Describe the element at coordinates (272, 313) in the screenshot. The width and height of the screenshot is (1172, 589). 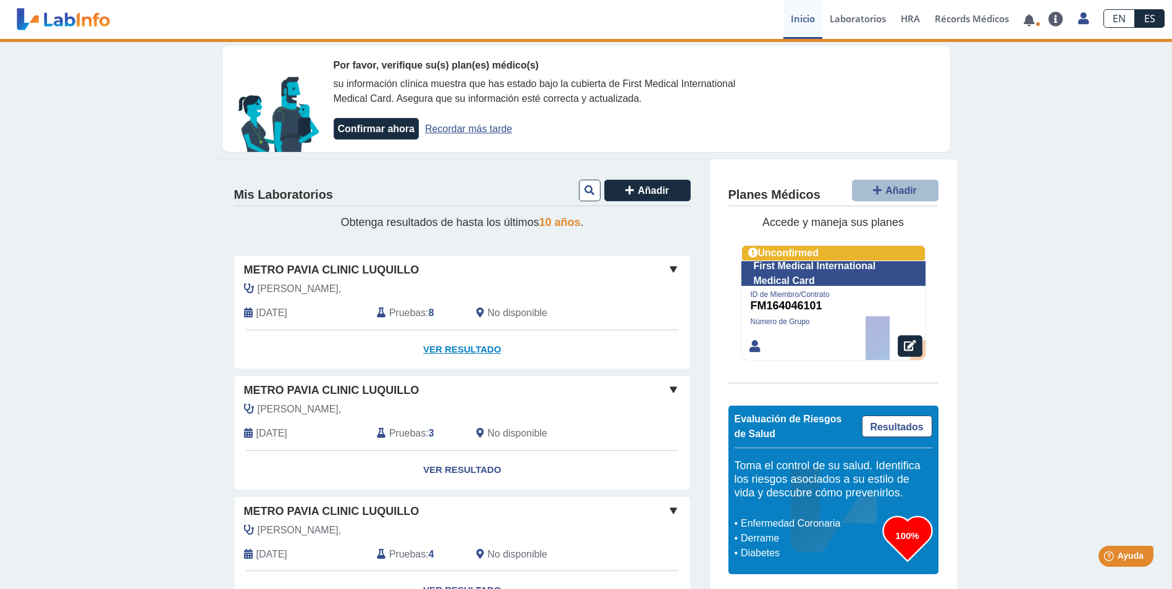
I see `span: 2025-08-11` at that location.